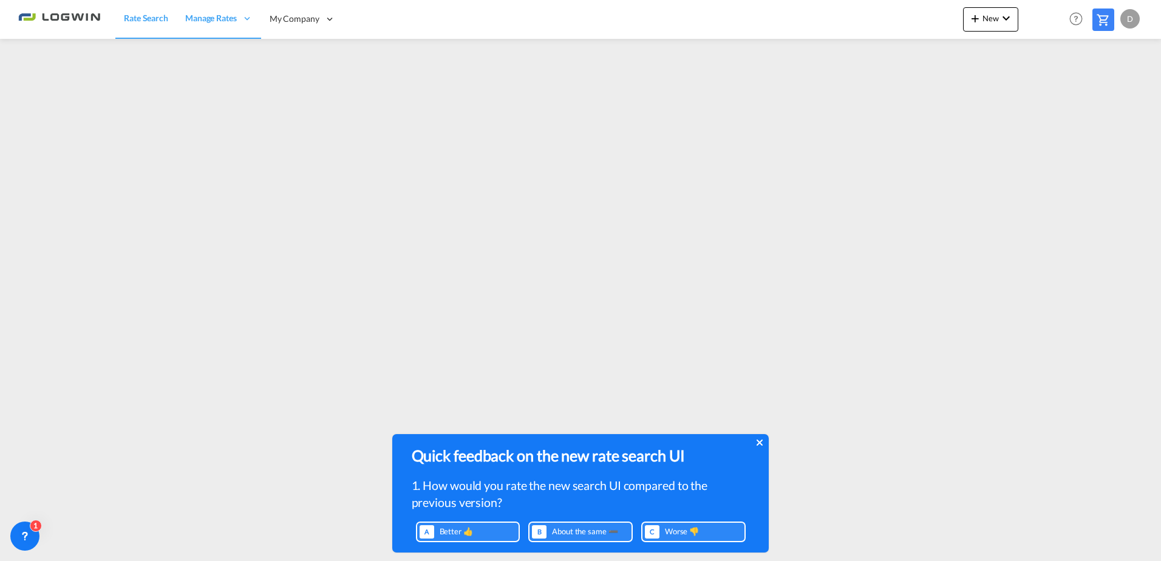  Describe the element at coordinates (294, 19) in the screenshot. I see `span: My Company` at that location.